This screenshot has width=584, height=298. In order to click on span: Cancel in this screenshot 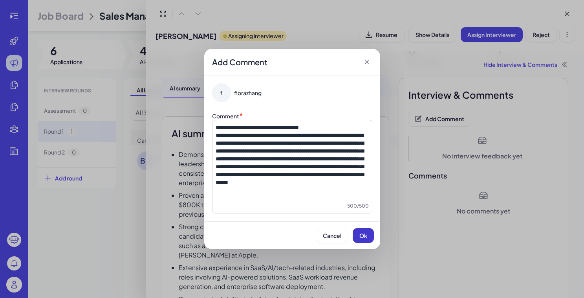, I will do `click(332, 235)`.